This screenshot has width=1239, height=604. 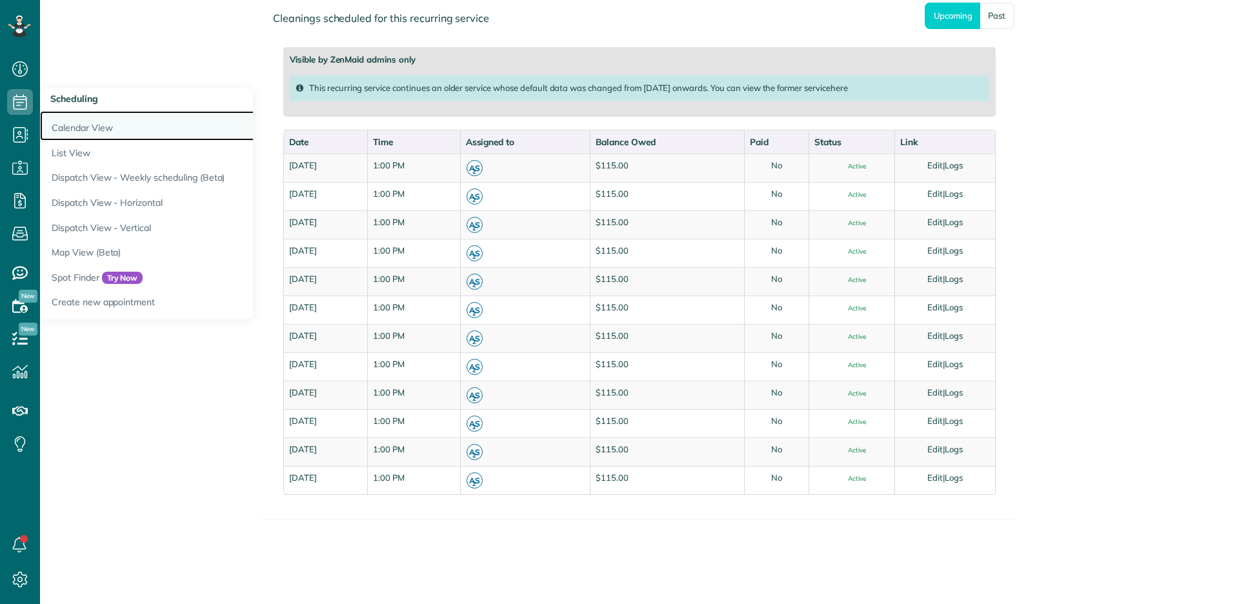 I want to click on a: Dispatch View - Horizontal, so click(x=201, y=203).